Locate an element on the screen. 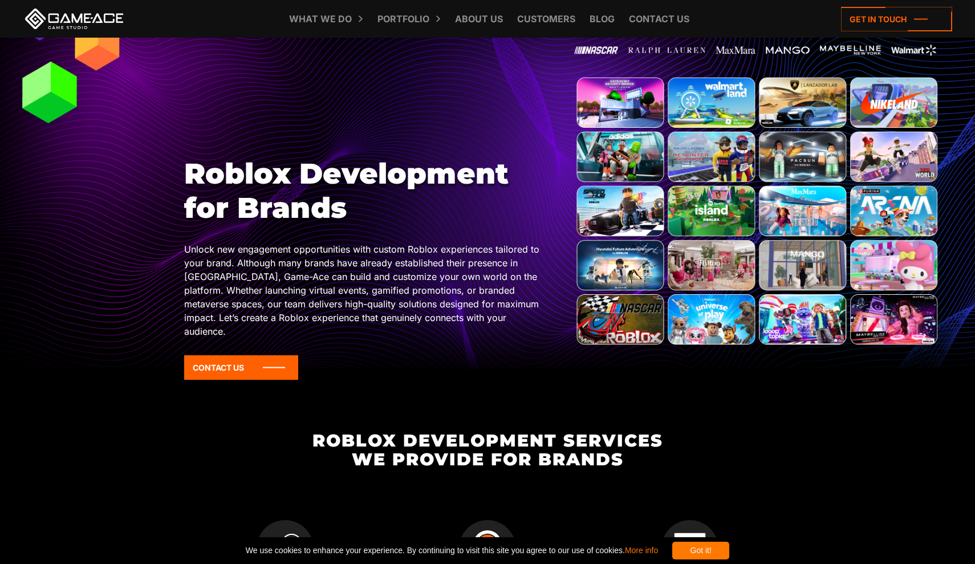  h2: Roblox Development Services We Provide for Brands is located at coordinates (487, 450).